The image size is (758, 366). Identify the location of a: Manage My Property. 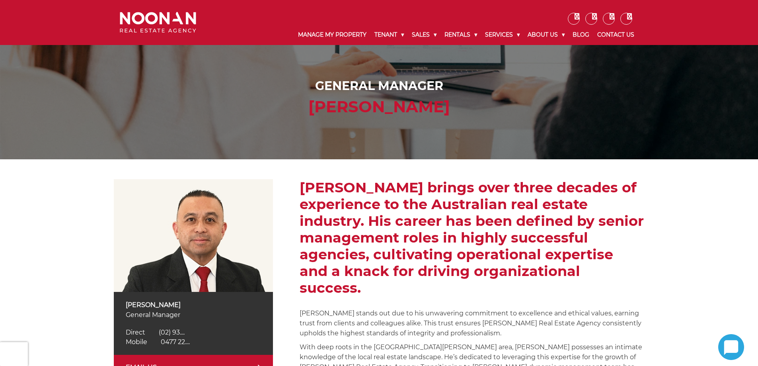
(332, 35).